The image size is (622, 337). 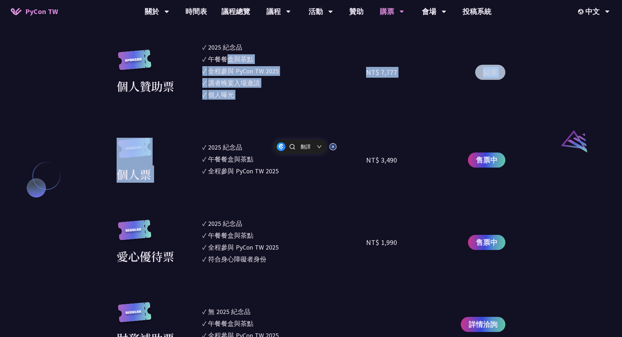 I want to click on div: 無 2025 紀念品, so click(x=229, y=312).